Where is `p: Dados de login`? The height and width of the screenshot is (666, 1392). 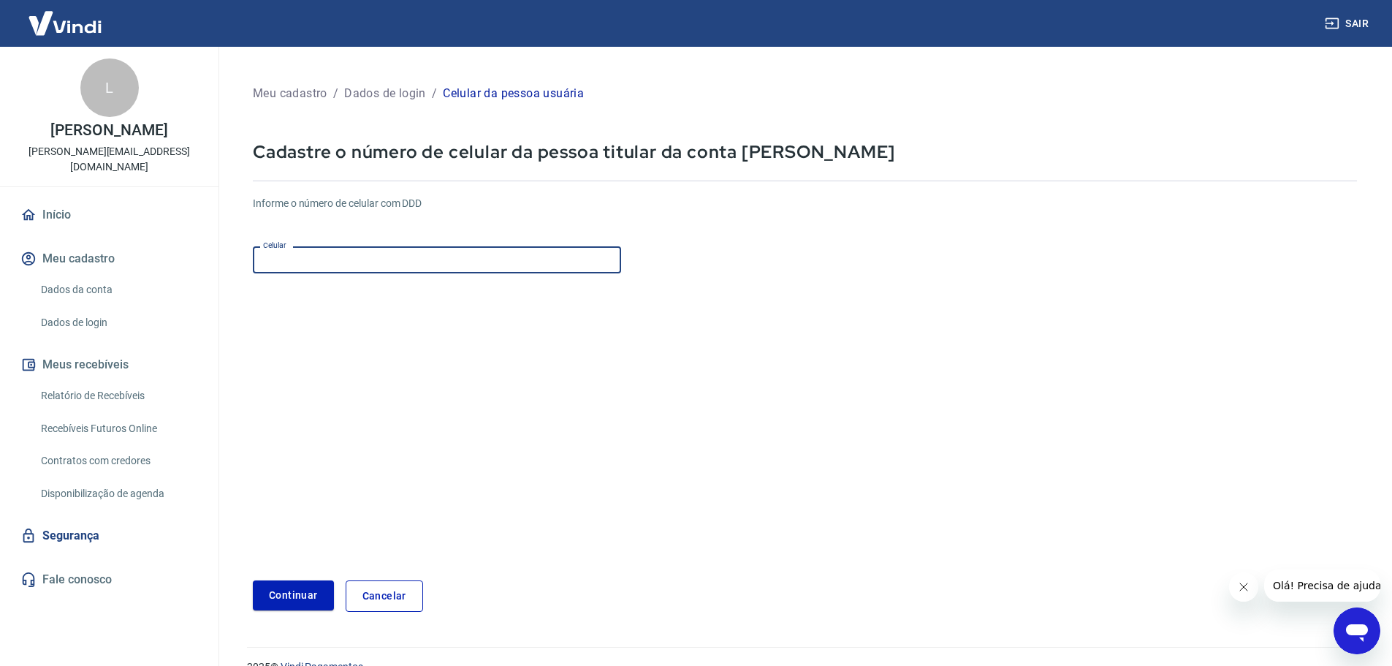 p: Dados de login is located at coordinates (385, 94).